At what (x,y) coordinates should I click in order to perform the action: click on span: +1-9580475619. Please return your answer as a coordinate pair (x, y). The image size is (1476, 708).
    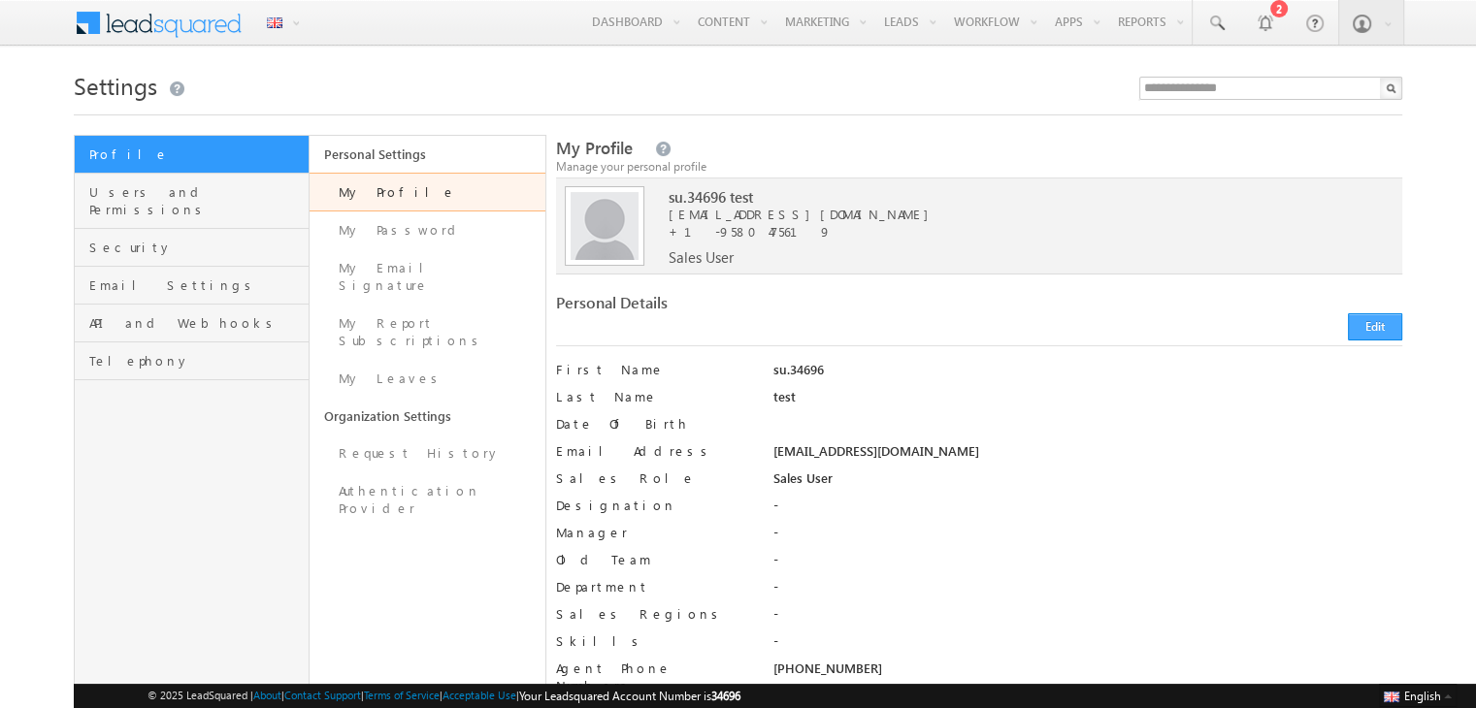
    Looking at the image, I should click on (750, 231).